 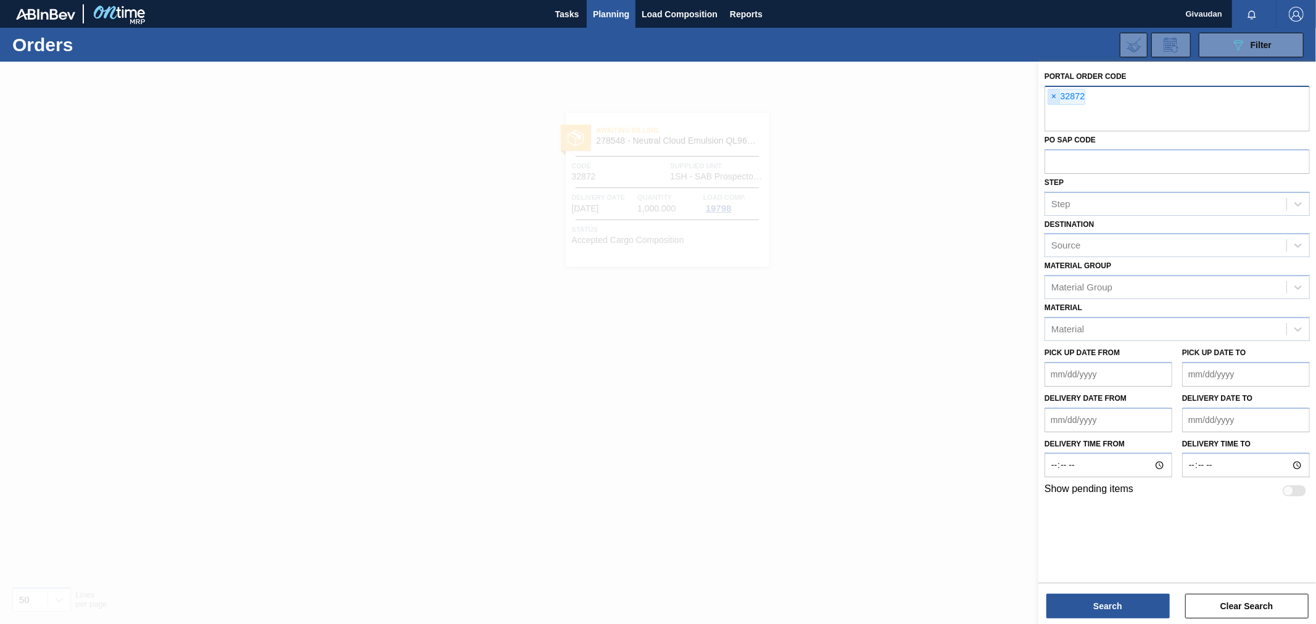 What do you see at coordinates (1108, 444) in the screenshot?
I see `label: Delivery time from` at bounding box center [1108, 444].